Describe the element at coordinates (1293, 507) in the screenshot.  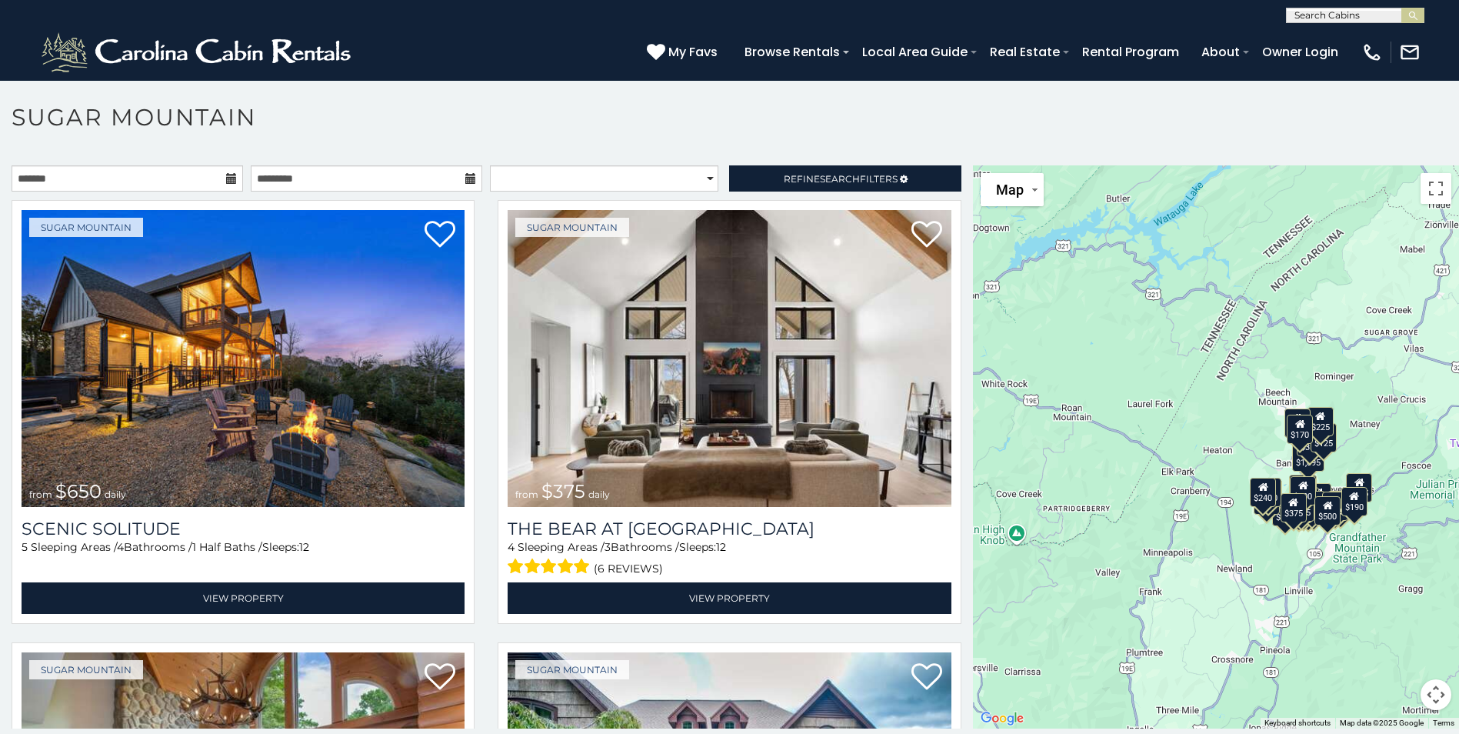
I see `div: $375` at that location.